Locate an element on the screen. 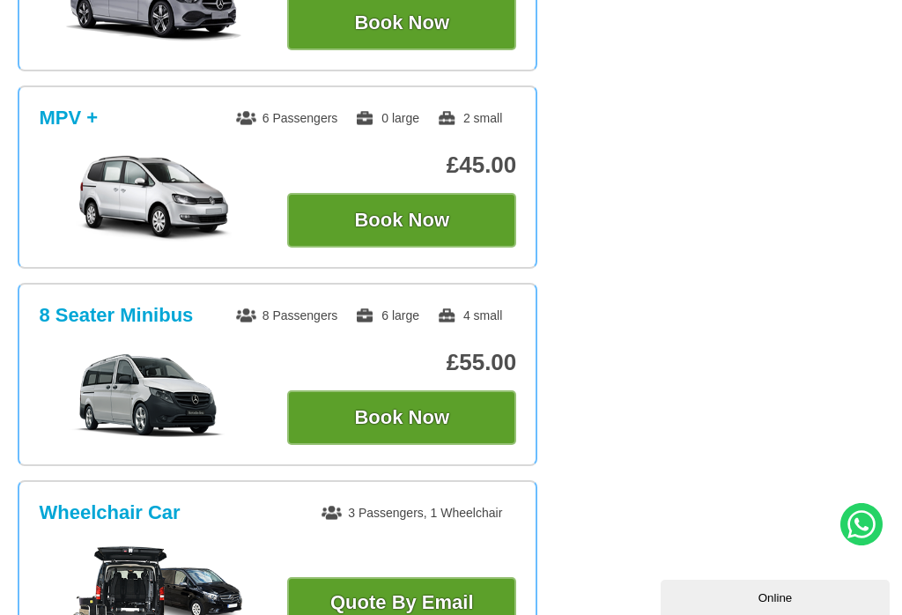 The width and height of the screenshot is (902, 615). span: 3 Passengers, 1 Wheelchair is located at coordinates (411, 512).